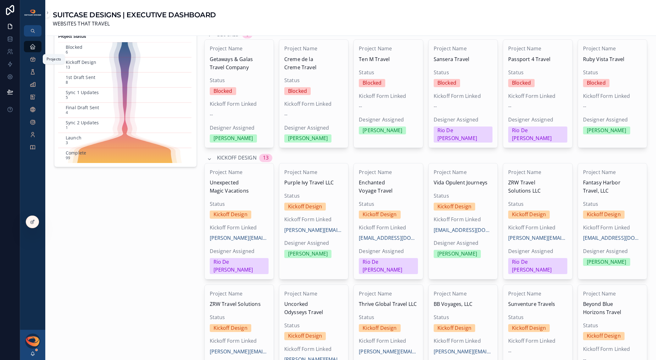  I want to click on span: Thrive Global Travel LLC, so click(388, 304).